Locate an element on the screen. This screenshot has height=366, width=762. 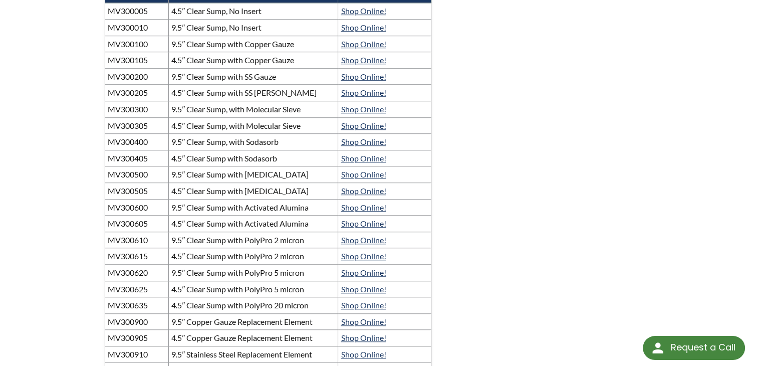
td: 9.5″ Copper Gauze Replacement Element is located at coordinates (254, 321).